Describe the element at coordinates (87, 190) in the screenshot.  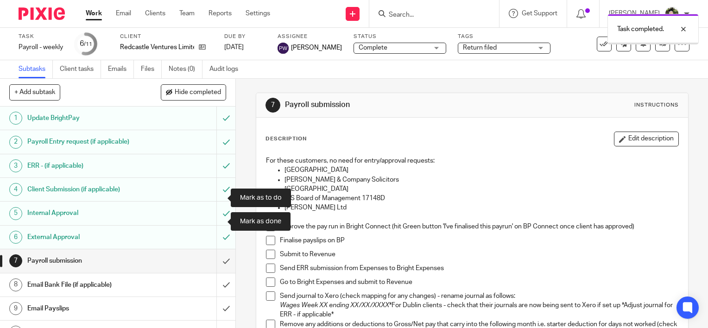
I see `h1: Client Submission (if applicable)` at that location.